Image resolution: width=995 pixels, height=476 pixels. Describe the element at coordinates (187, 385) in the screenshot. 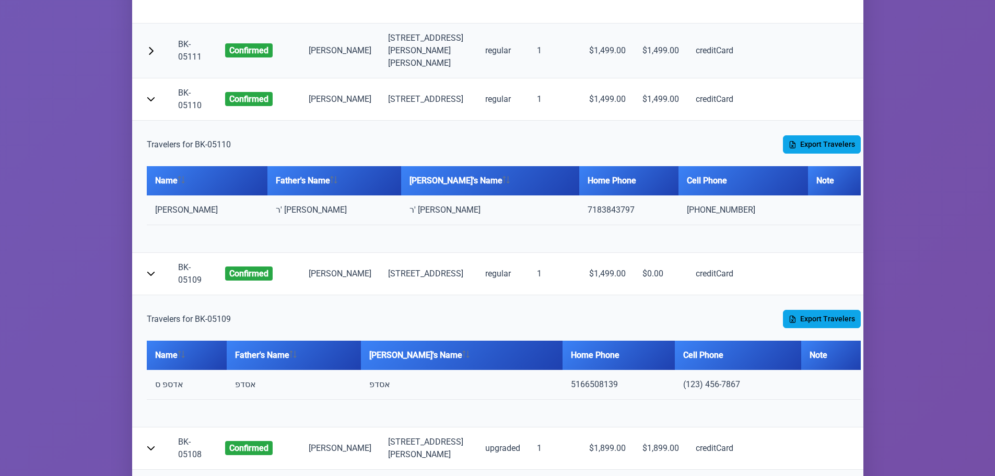

I see `td: אדספ ס` at that location.